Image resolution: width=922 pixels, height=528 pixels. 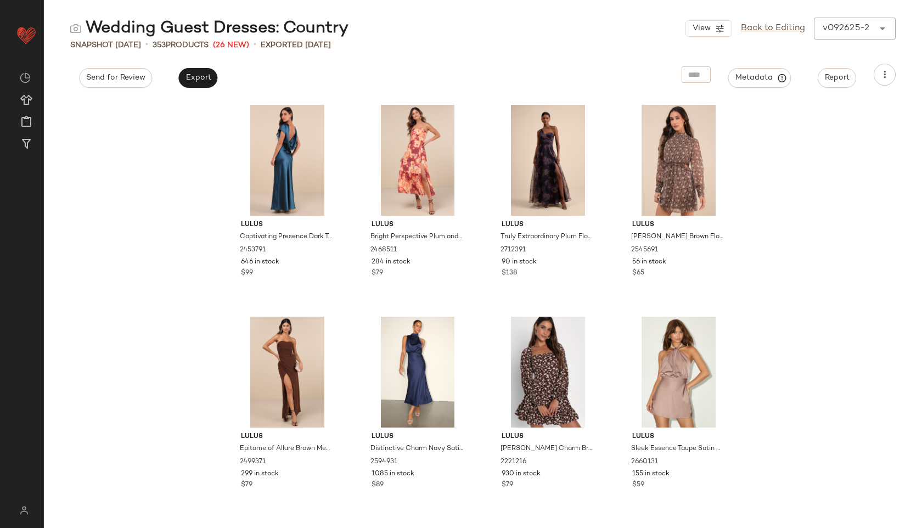 I want to click on span: View, so click(x=701, y=29).